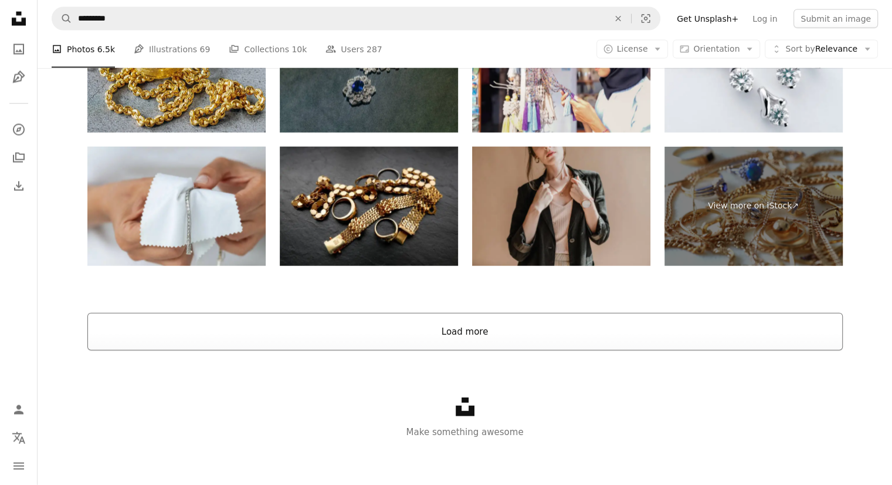  What do you see at coordinates (19, 20) in the screenshot?
I see `a: Home — Unsplash` at bounding box center [19, 20].